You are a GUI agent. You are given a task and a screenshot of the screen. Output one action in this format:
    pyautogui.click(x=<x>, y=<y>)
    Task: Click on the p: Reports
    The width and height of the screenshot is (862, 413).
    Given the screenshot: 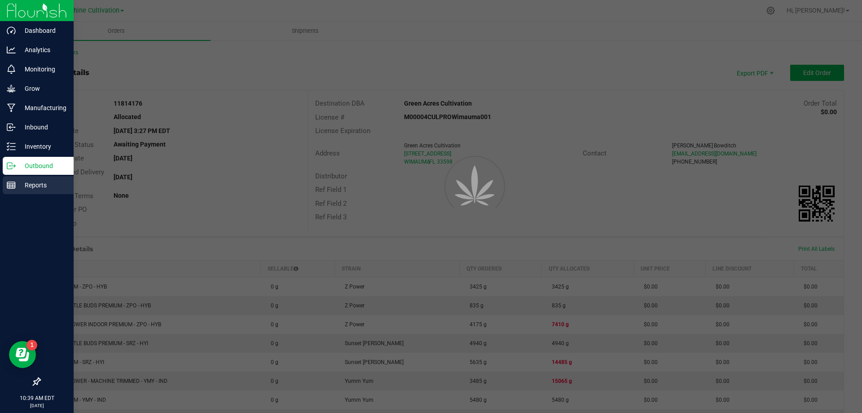 What is the action you would take?
    pyautogui.click(x=43, y=185)
    